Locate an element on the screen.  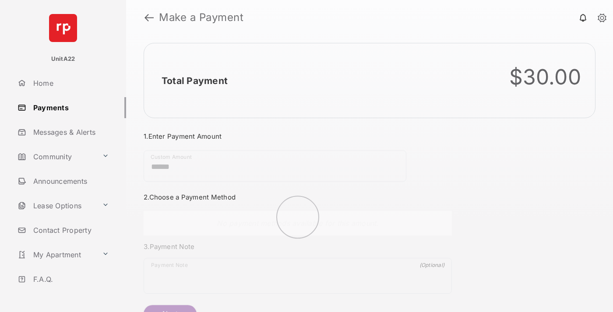
a: Contact Property is located at coordinates (70, 230).